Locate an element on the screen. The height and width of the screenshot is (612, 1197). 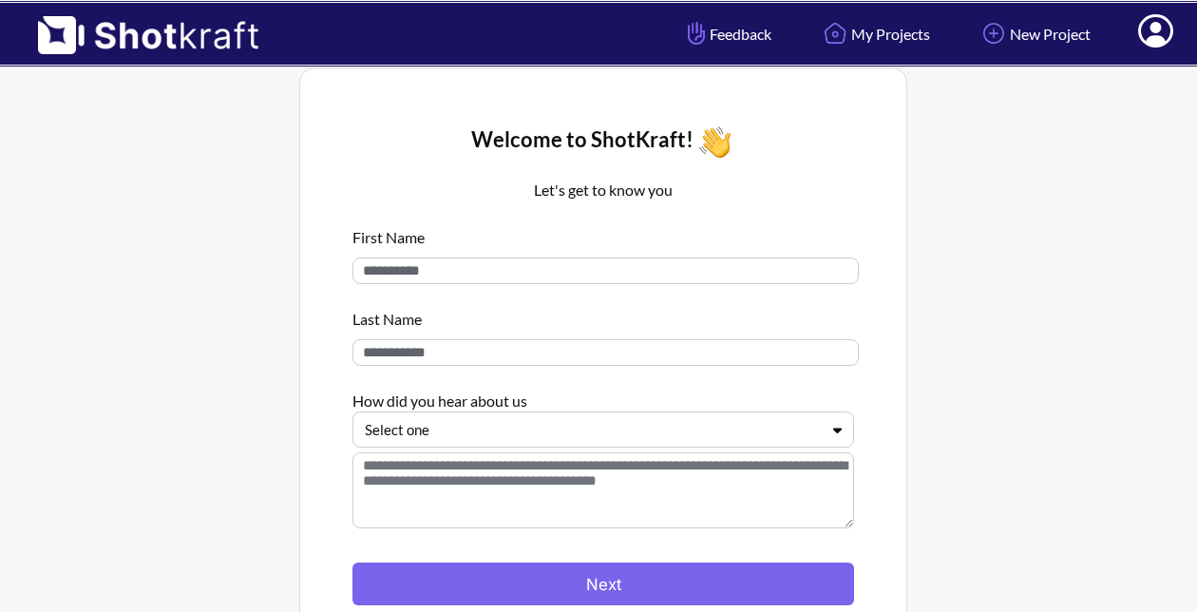
a: New Project is located at coordinates (1034, 33).